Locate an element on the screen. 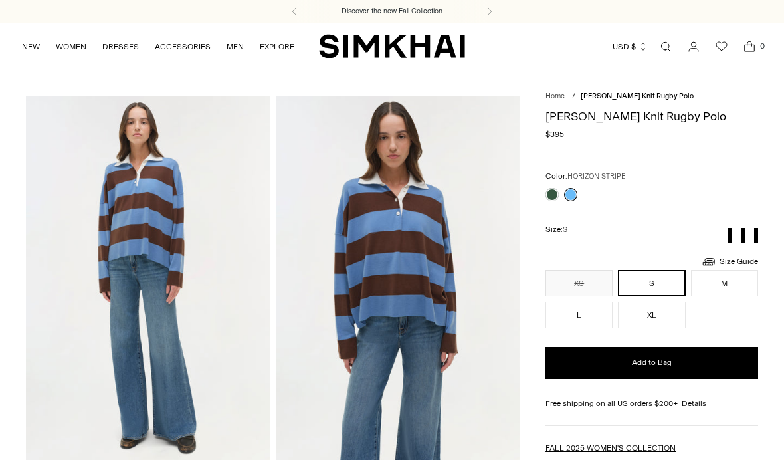 This screenshot has width=784, height=460. a: WOMEN is located at coordinates (71, 47).